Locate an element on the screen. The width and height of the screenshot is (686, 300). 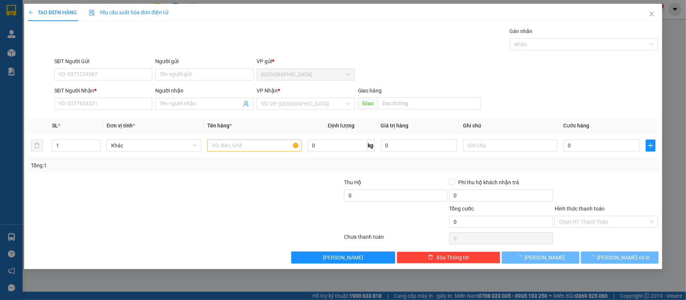
div: SĐT Người Gửi is located at coordinates (103, 61).